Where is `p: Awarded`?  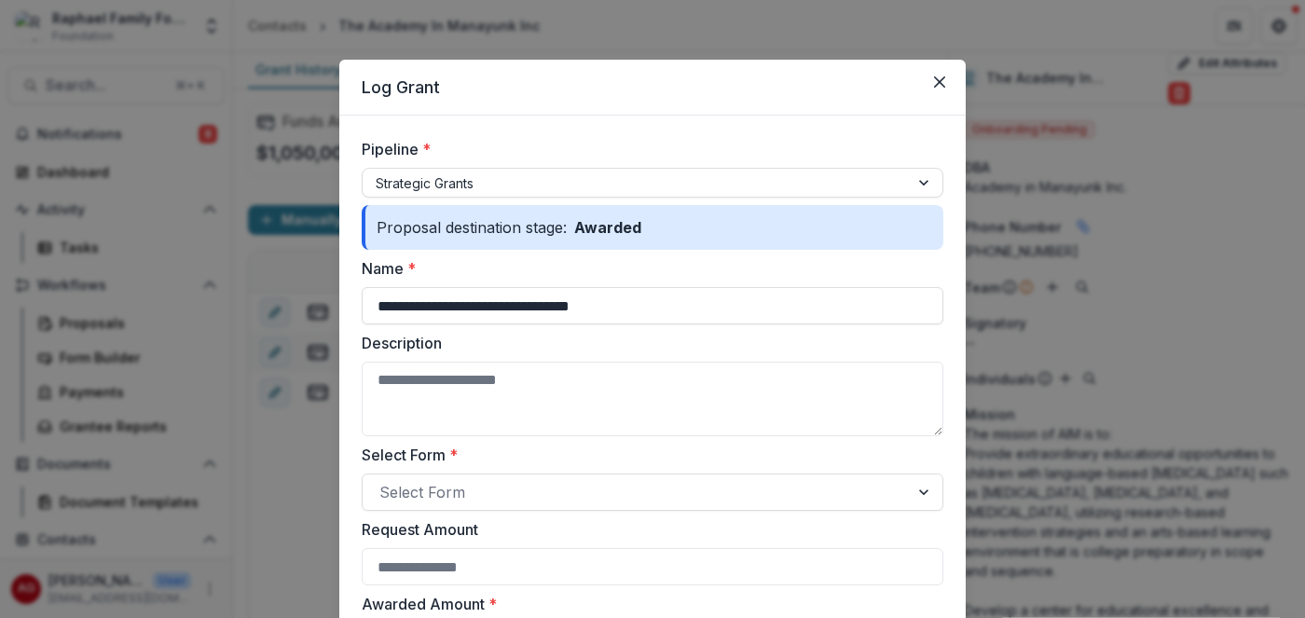
p: Awarded is located at coordinates (608, 227).